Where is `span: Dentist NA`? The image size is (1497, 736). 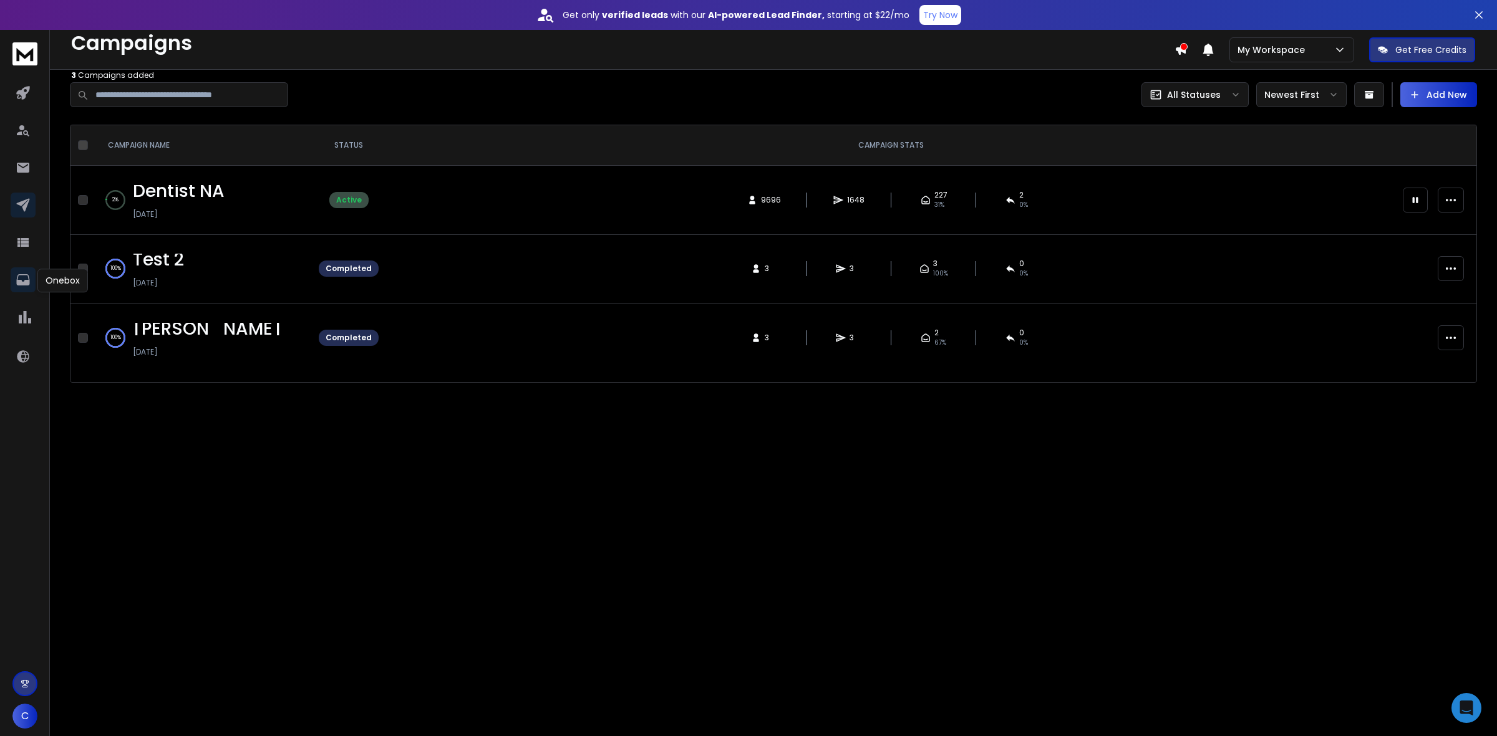 span: Dentist NA is located at coordinates (178, 191).